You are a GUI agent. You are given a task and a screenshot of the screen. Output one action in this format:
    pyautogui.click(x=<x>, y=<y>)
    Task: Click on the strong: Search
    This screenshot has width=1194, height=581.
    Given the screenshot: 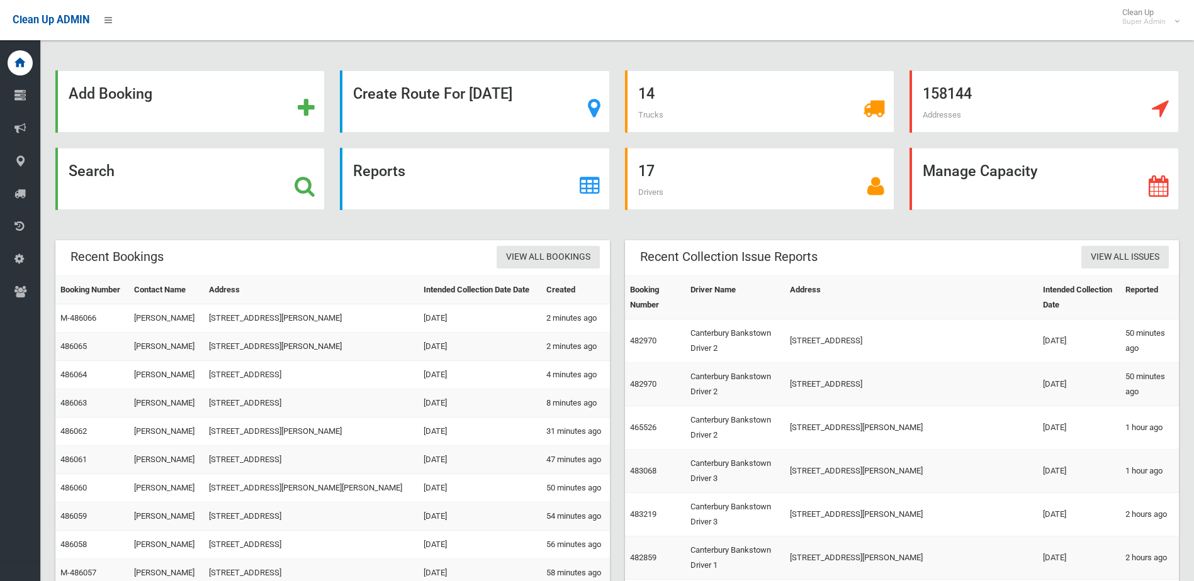 What is the action you would take?
    pyautogui.click(x=91, y=171)
    